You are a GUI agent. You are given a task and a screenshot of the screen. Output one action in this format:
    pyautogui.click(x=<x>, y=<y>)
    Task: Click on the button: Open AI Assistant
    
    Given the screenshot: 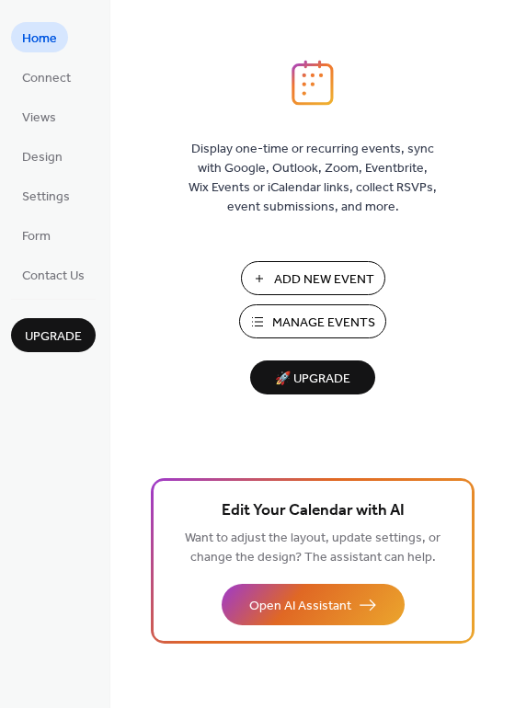 What is the action you would take?
    pyautogui.click(x=313, y=604)
    